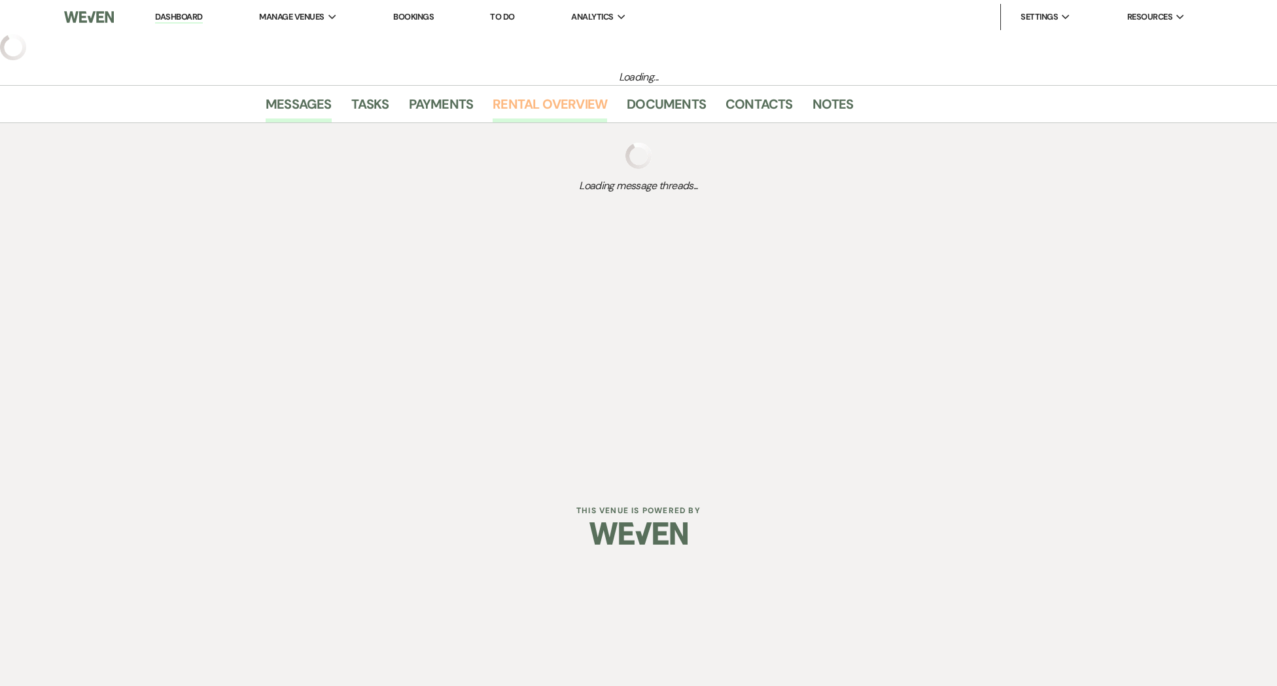 Image resolution: width=1277 pixels, height=686 pixels. What do you see at coordinates (291, 17) in the screenshot?
I see `span: Manage Venues` at bounding box center [291, 17].